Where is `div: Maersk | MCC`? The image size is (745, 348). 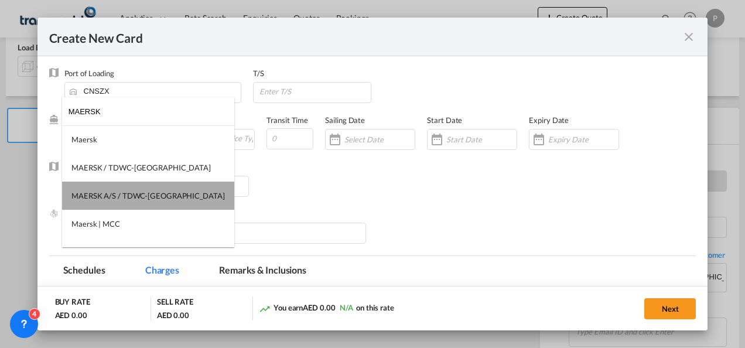
div: Maersk | MCC is located at coordinates (95, 224).